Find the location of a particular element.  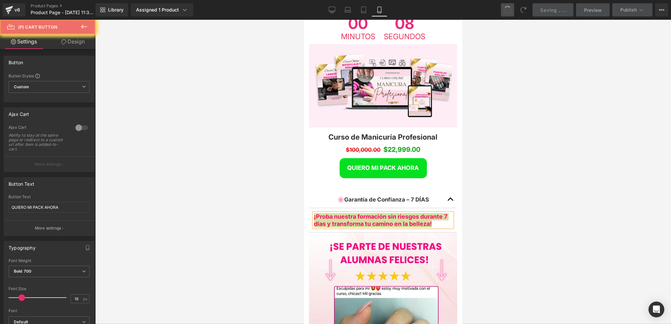

div: Font Size is located at coordinates (49, 289).